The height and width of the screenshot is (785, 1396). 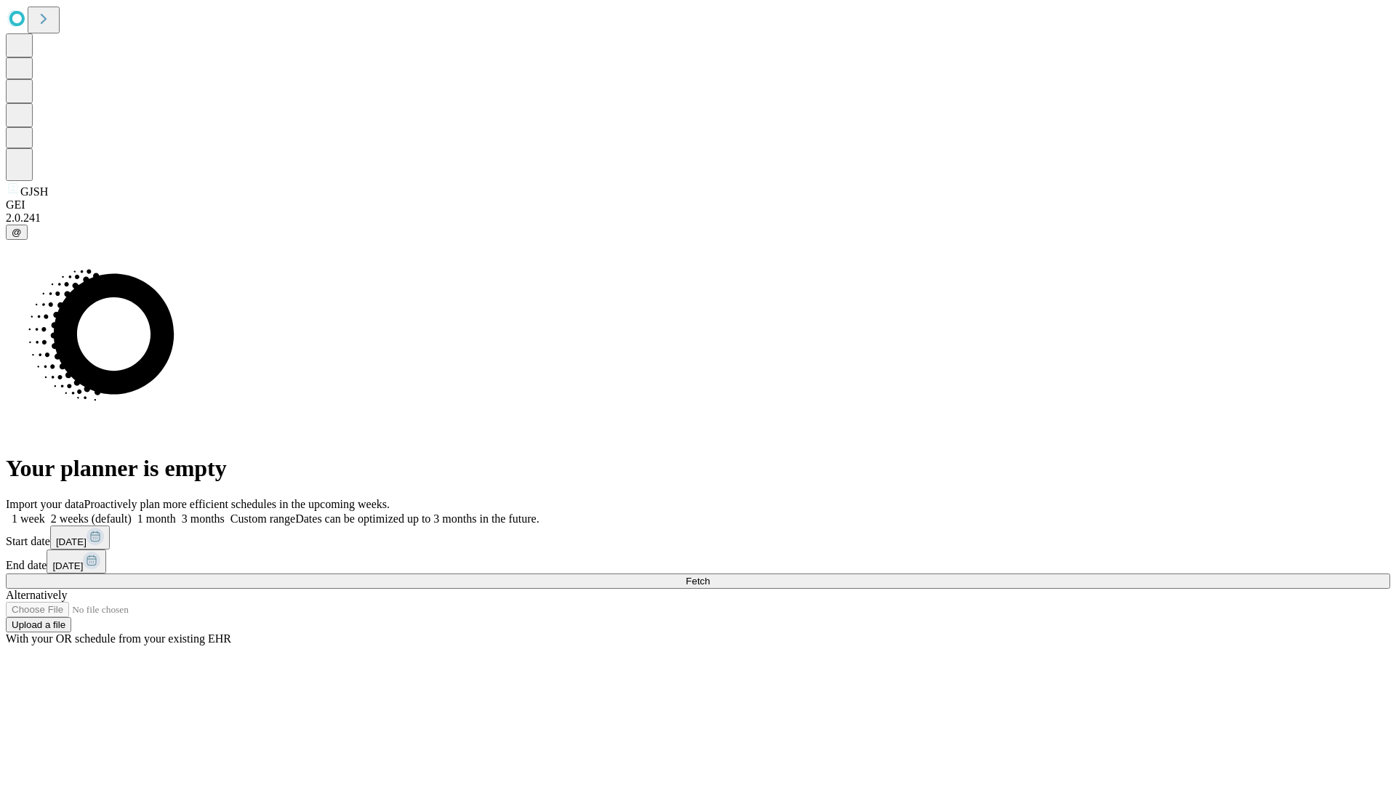 What do you see at coordinates (34, 191) in the screenshot?
I see `span: GJSH` at bounding box center [34, 191].